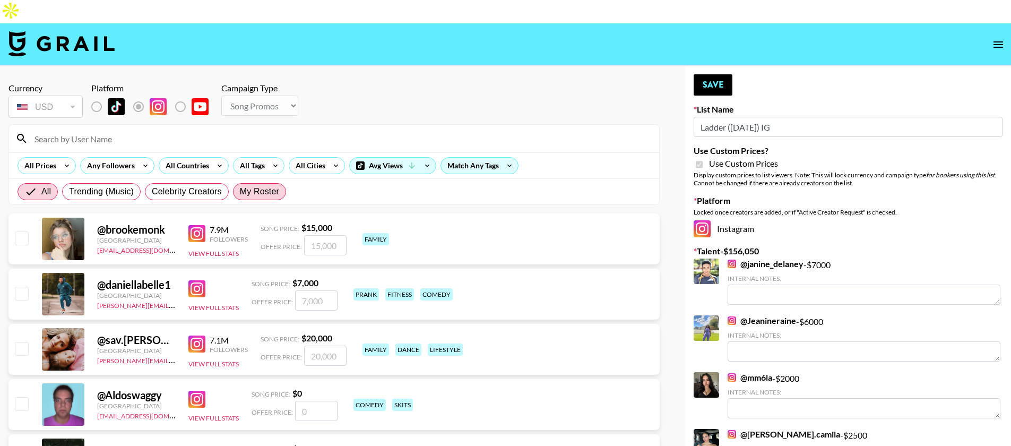 The image size is (1011, 446). I want to click on div: skits, so click(402, 404).